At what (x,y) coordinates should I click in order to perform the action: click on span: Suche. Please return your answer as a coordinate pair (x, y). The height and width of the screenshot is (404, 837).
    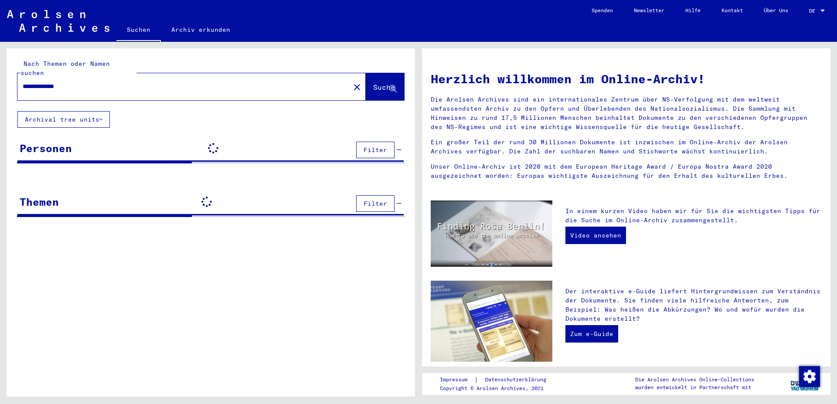
    Looking at the image, I should click on (384, 87).